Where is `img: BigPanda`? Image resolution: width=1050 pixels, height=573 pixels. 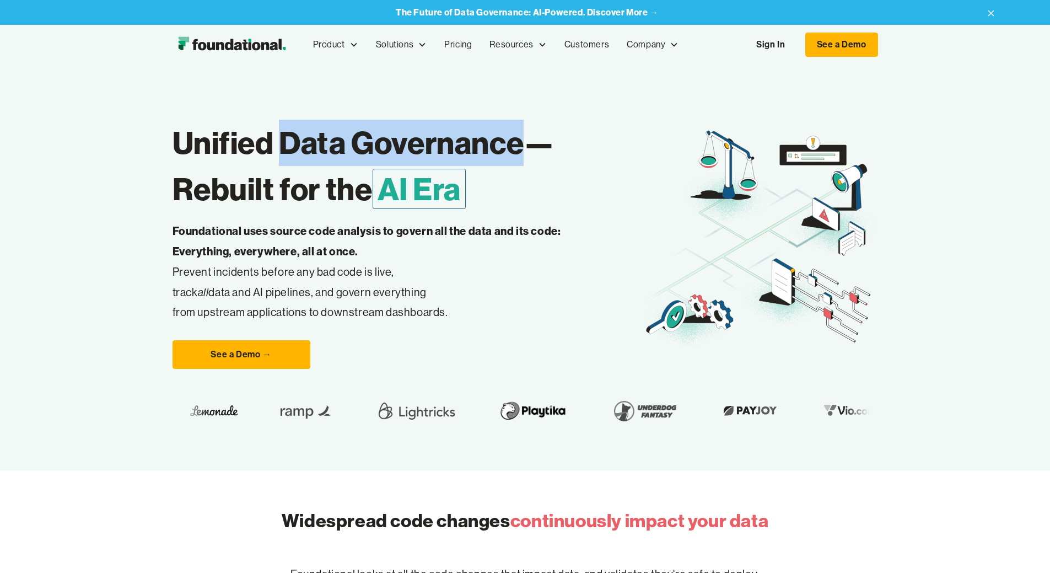 img: BigPanda is located at coordinates (823, 410).